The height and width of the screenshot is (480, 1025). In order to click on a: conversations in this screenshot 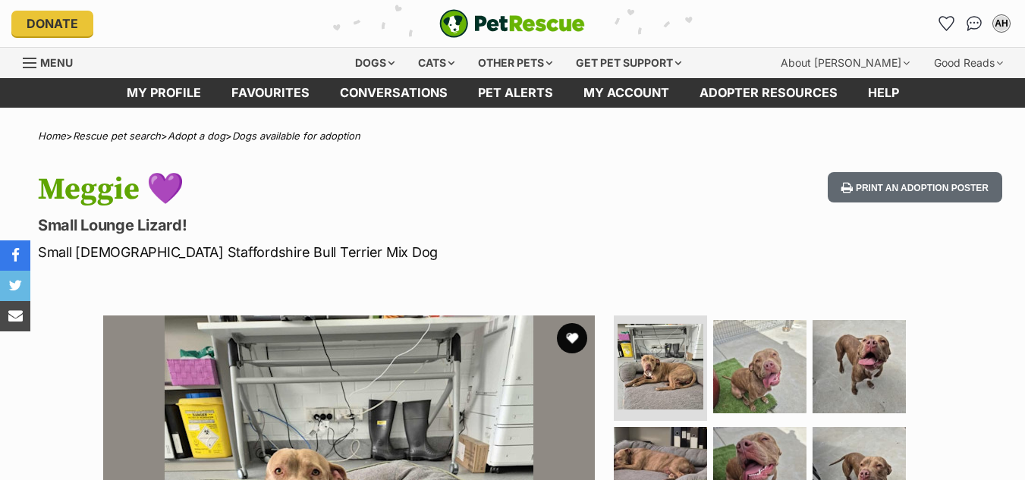, I will do `click(394, 93)`.